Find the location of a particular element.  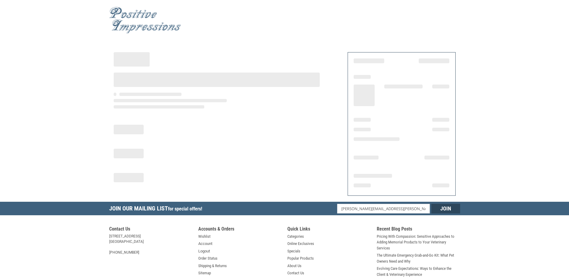

h5: Accounts & Orders is located at coordinates (240, 230).